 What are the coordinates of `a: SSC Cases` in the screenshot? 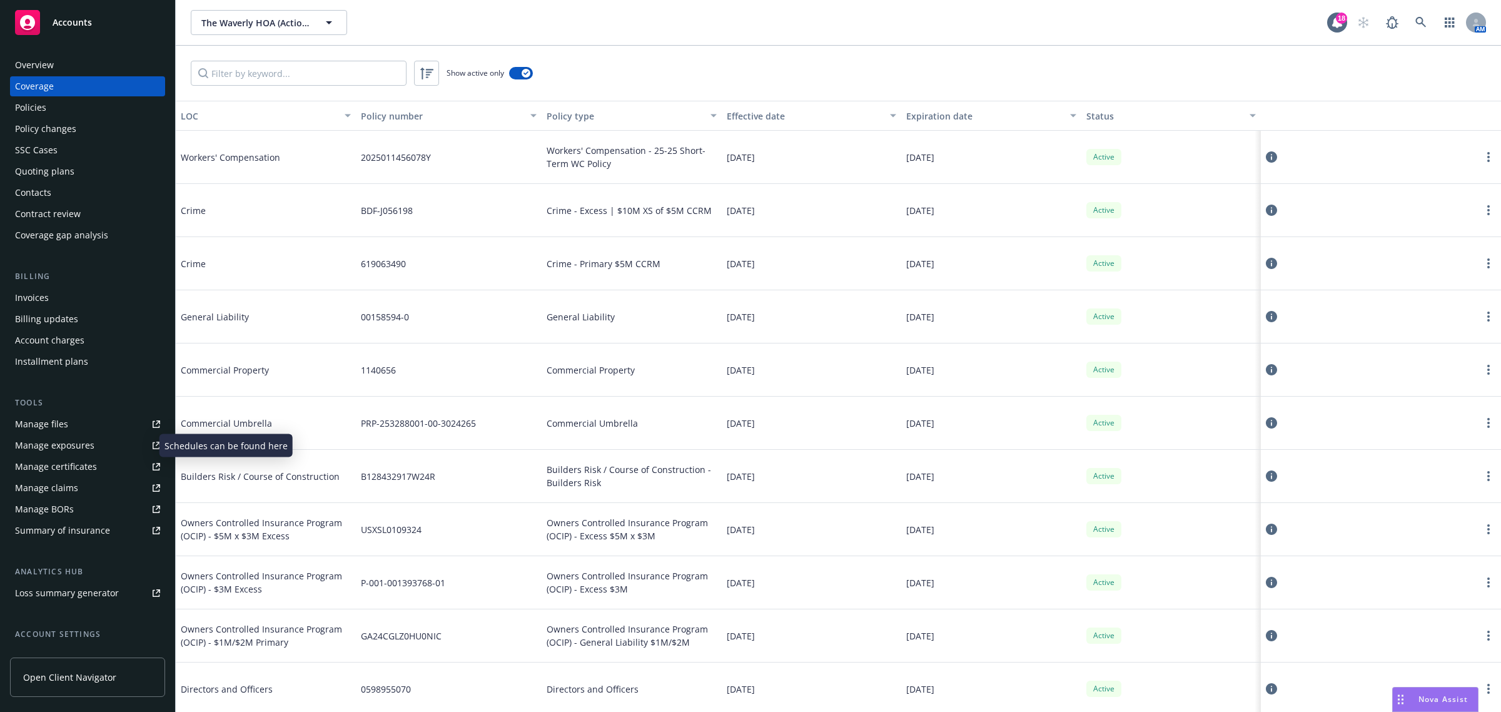 It's located at (88, 150).